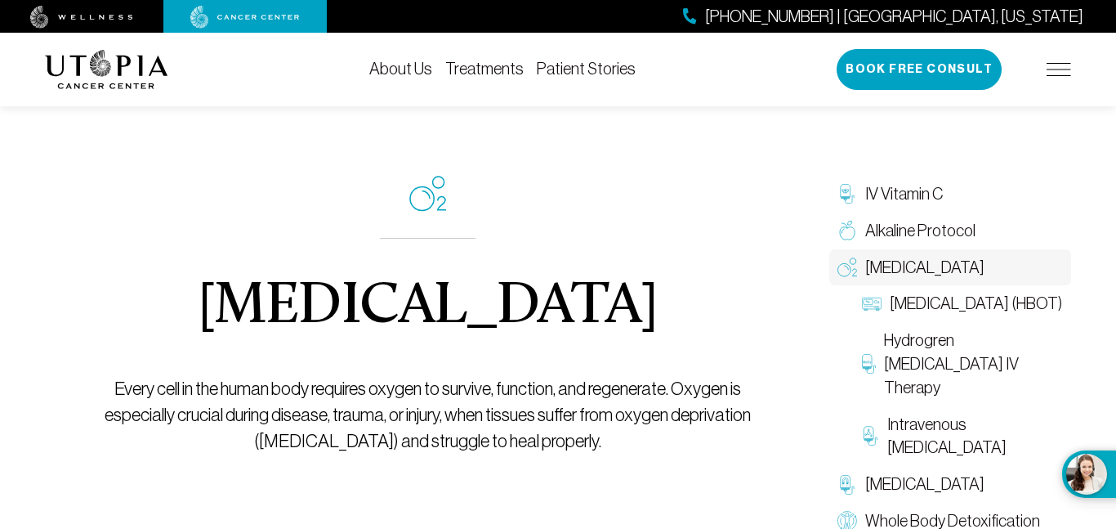 The image size is (1116, 529). I want to click on img: Intravenous Ozone Therapy, so click(870, 435).